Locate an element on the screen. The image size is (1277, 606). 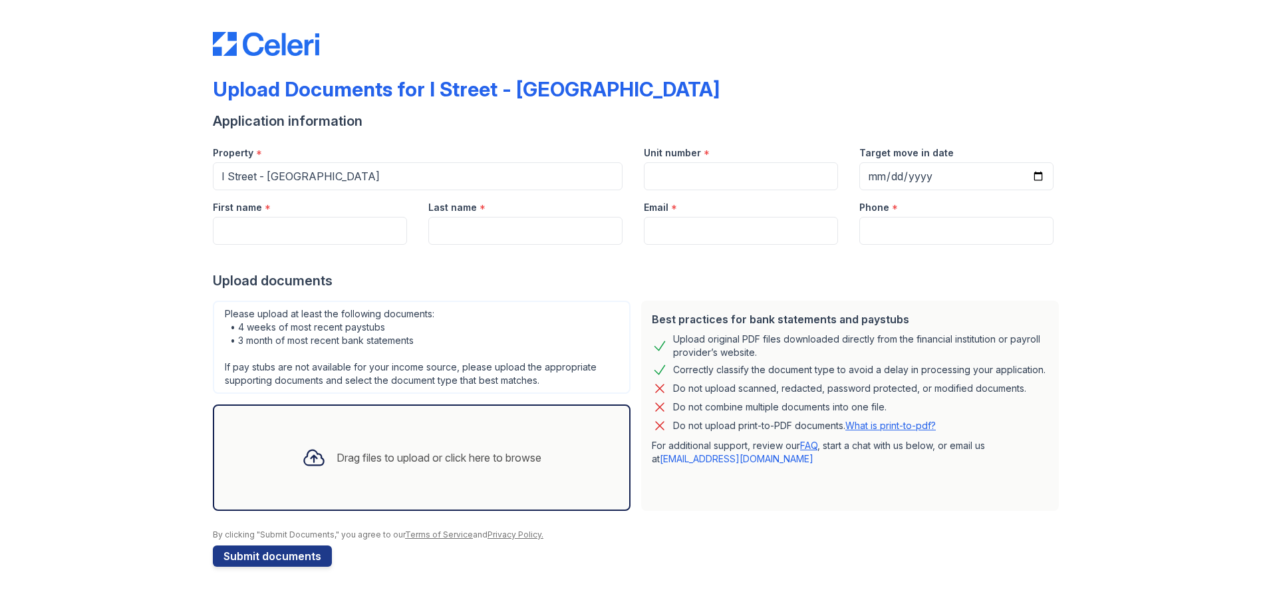
div: Upload original PDF files downloaded directly from the financial institution or payroll provider’... is located at coordinates (860, 346).